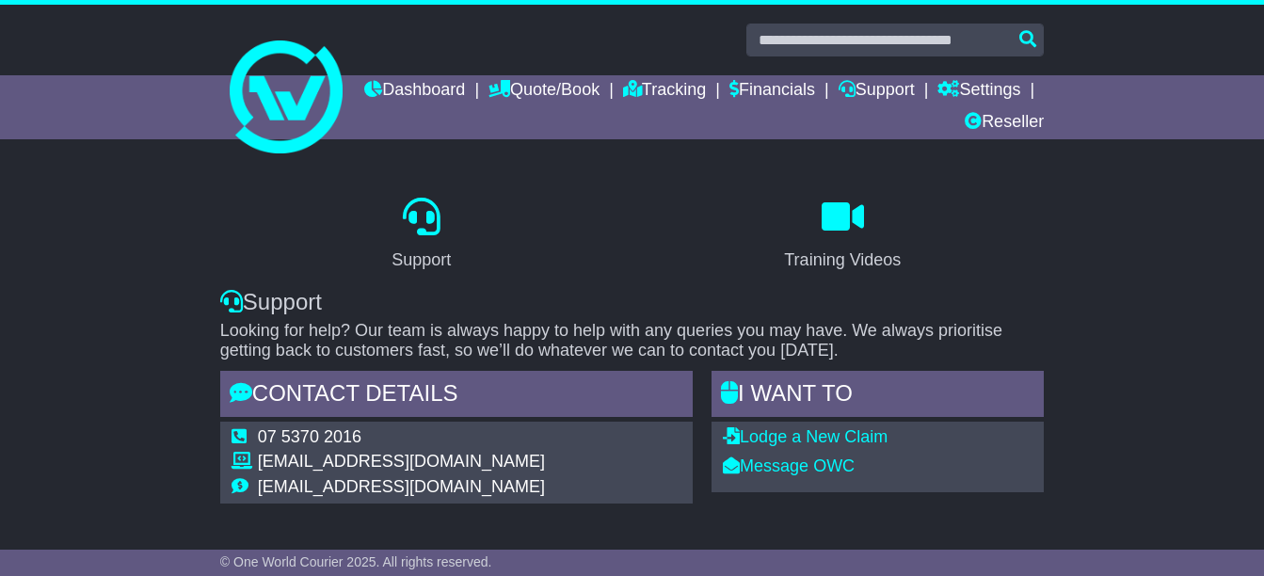  What do you see at coordinates (401, 440) in the screenshot?
I see `td: 07 5370 2016` at bounding box center [401, 440].